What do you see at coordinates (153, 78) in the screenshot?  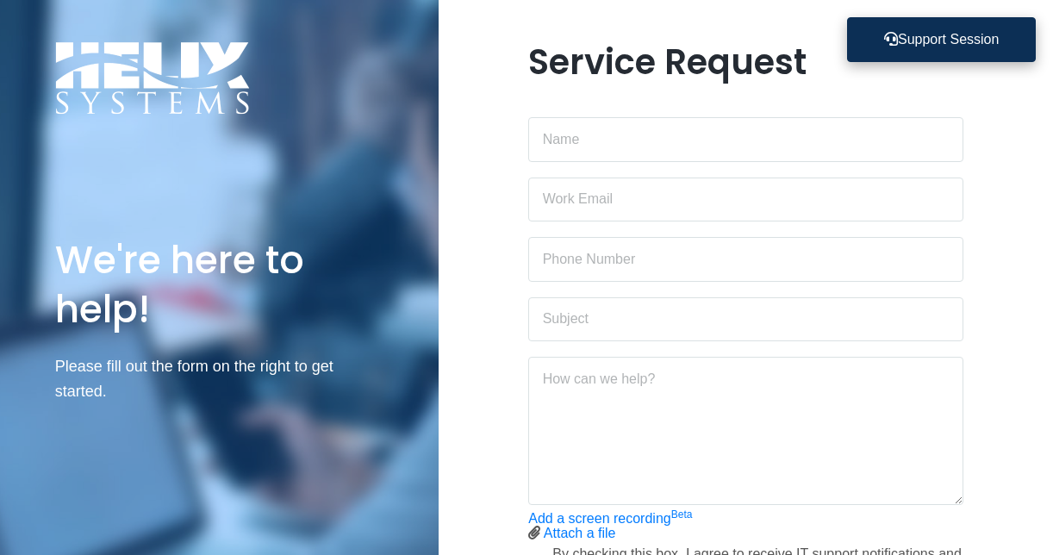 I see `img: Logo` at bounding box center [153, 78].